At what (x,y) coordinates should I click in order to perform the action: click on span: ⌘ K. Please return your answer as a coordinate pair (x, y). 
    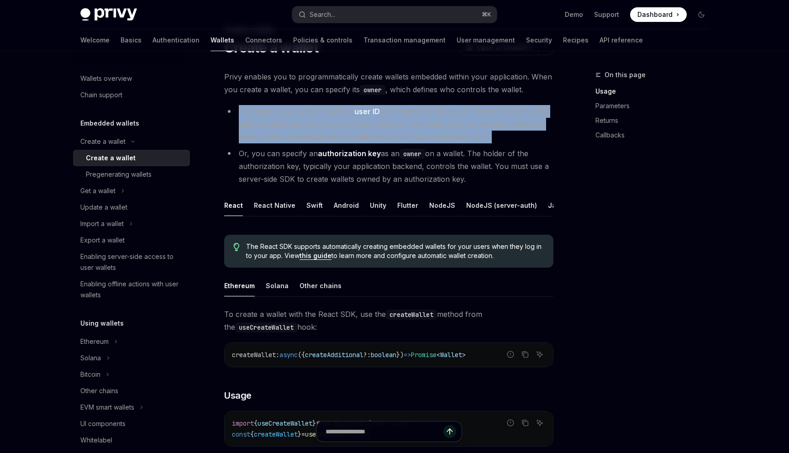
    Looking at the image, I should click on (486, 15).